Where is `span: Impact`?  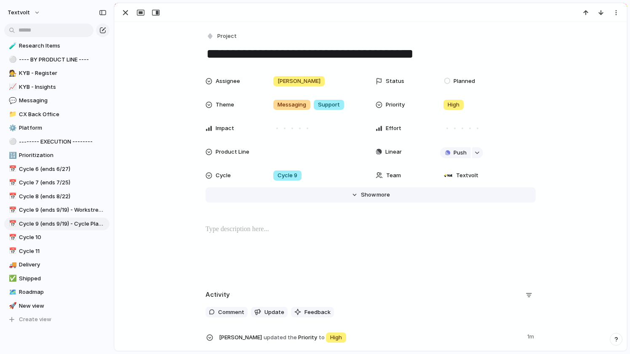 span: Impact is located at coordinates (225, 128).